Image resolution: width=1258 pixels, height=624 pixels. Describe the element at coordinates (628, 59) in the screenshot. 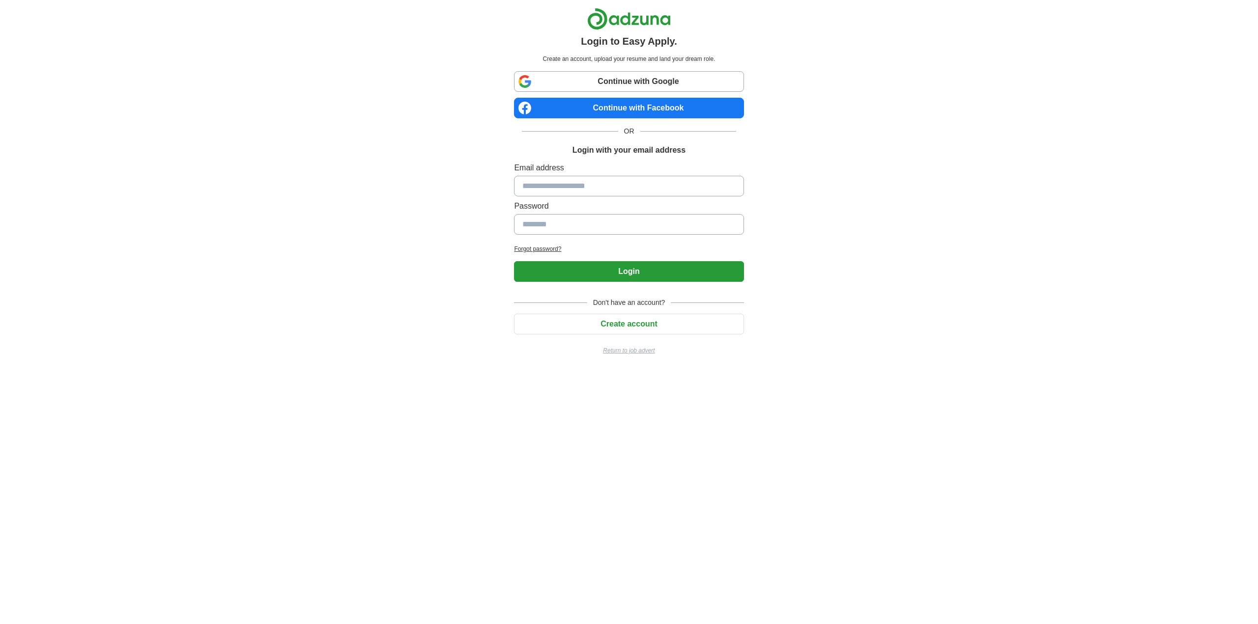

I see `p: Create an account, upload your resume and land your dream role.` at that location.